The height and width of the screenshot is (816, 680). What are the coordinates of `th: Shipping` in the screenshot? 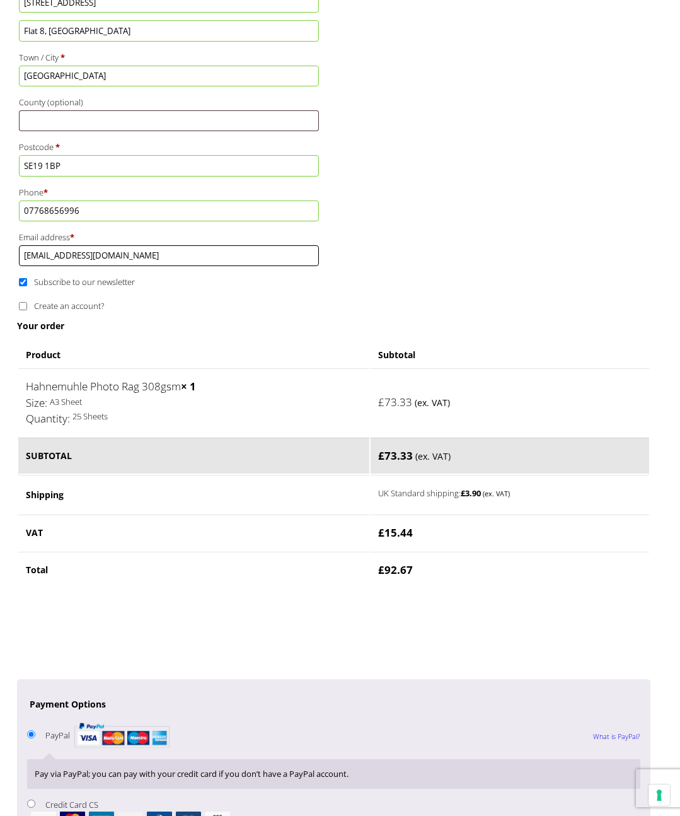 It's located at (194, 494).